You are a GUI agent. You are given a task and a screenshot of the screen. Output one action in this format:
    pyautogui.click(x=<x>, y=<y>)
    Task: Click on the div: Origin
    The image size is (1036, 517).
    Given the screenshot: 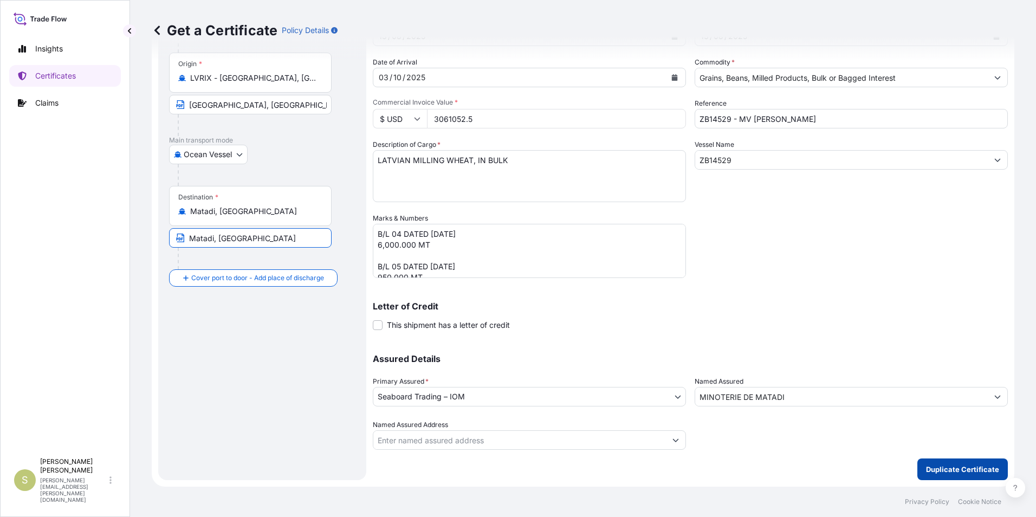 What is the action you would take?
    pyautogui.click(x=190, y=64)
    